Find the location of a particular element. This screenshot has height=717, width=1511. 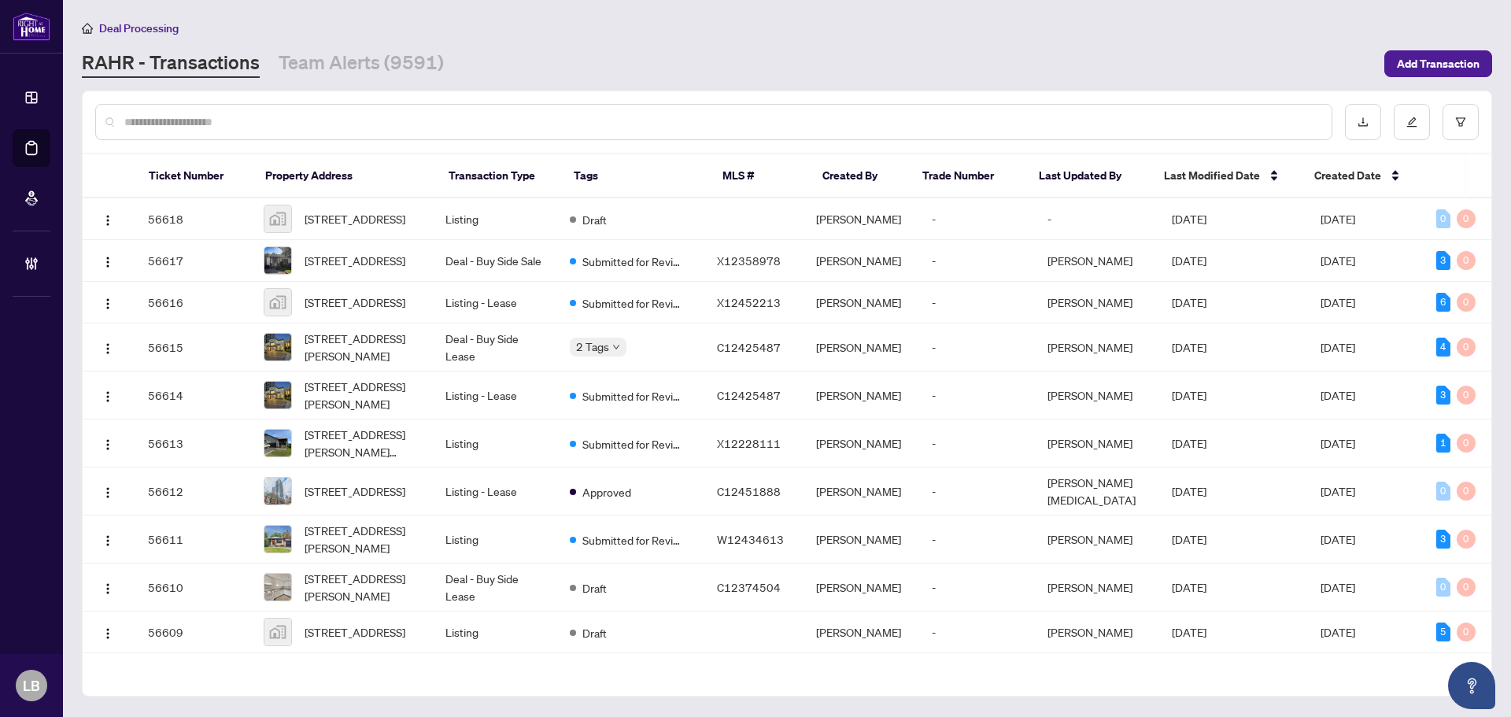

td: Deal - Buy Side Sale is located at coordinates (495, 260).